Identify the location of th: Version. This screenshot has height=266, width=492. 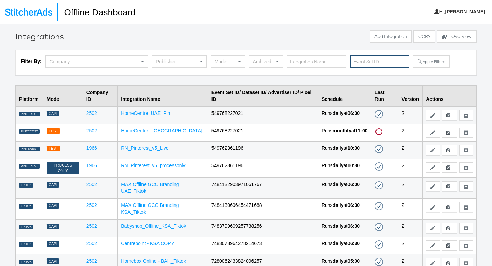
(410, 96).